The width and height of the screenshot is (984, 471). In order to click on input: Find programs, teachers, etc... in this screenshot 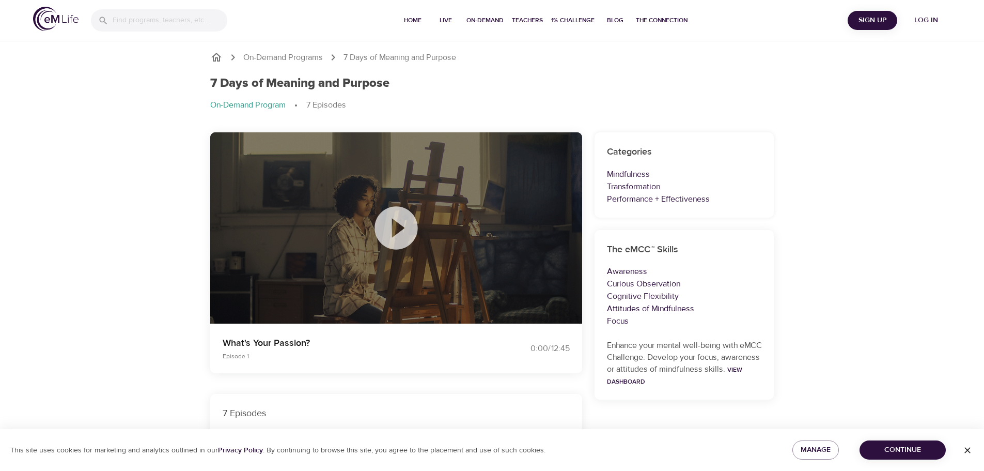, I will do `click(170, 20)`.